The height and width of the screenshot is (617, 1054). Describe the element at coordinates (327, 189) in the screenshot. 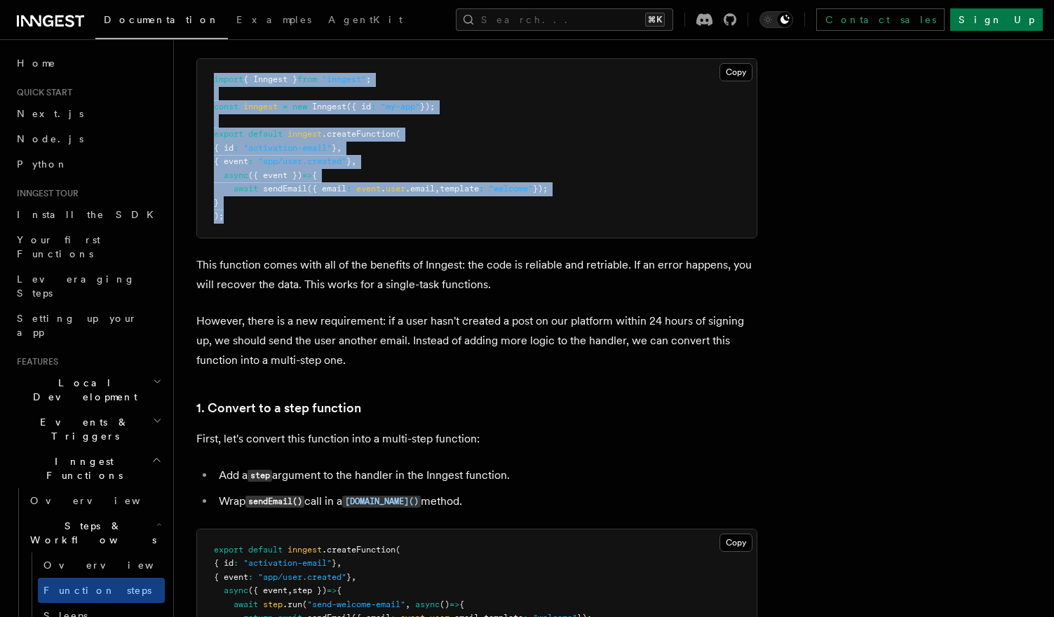

I see `span: ({ email` at that location.